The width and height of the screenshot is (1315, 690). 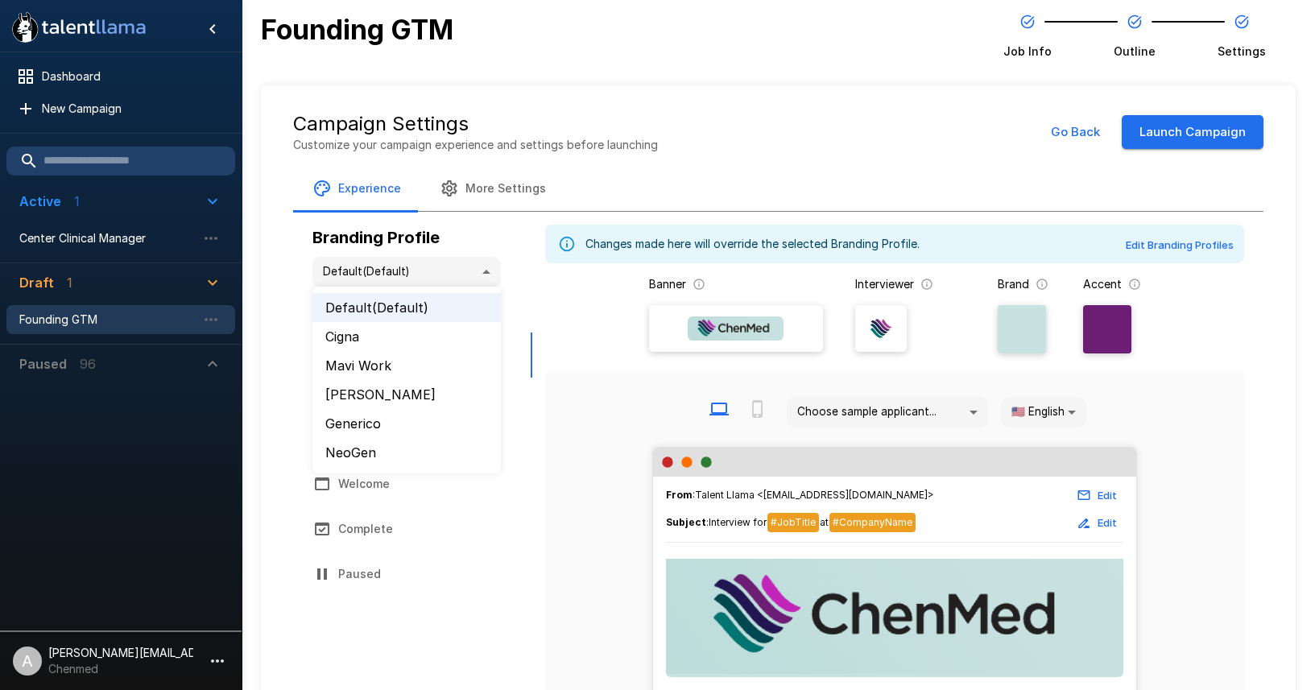 I want to click on li: NeoGen, so click(x=407, y=453).